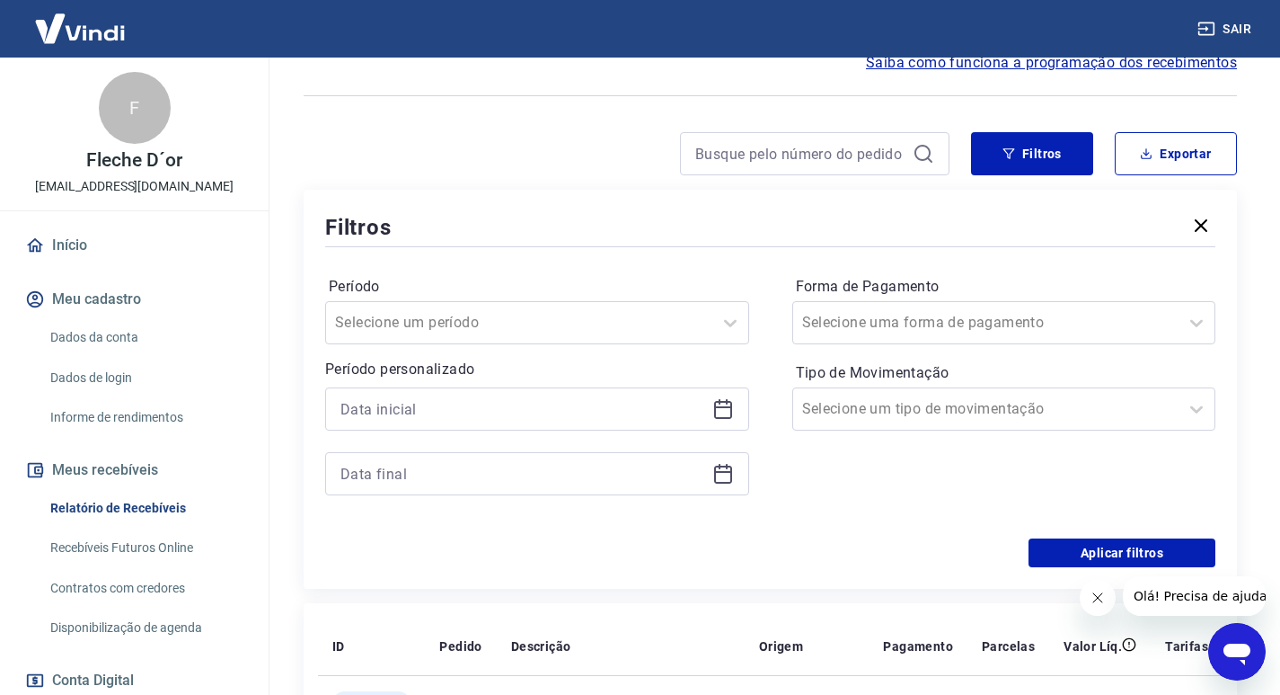  What do you see at coordinates (135, 108) in the screenshot?
I see `div: F` at bounding box center [135, 108].